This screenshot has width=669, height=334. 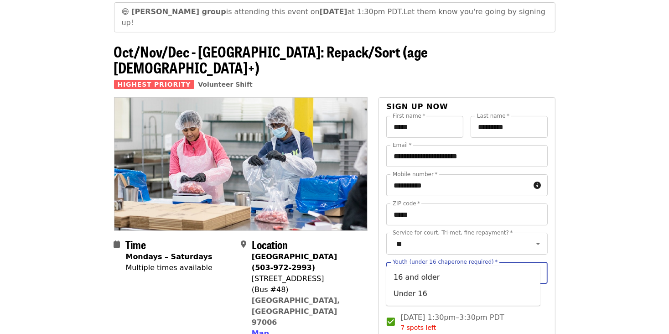 I want to click on li: 16 and older, so click(x=463, y=277).